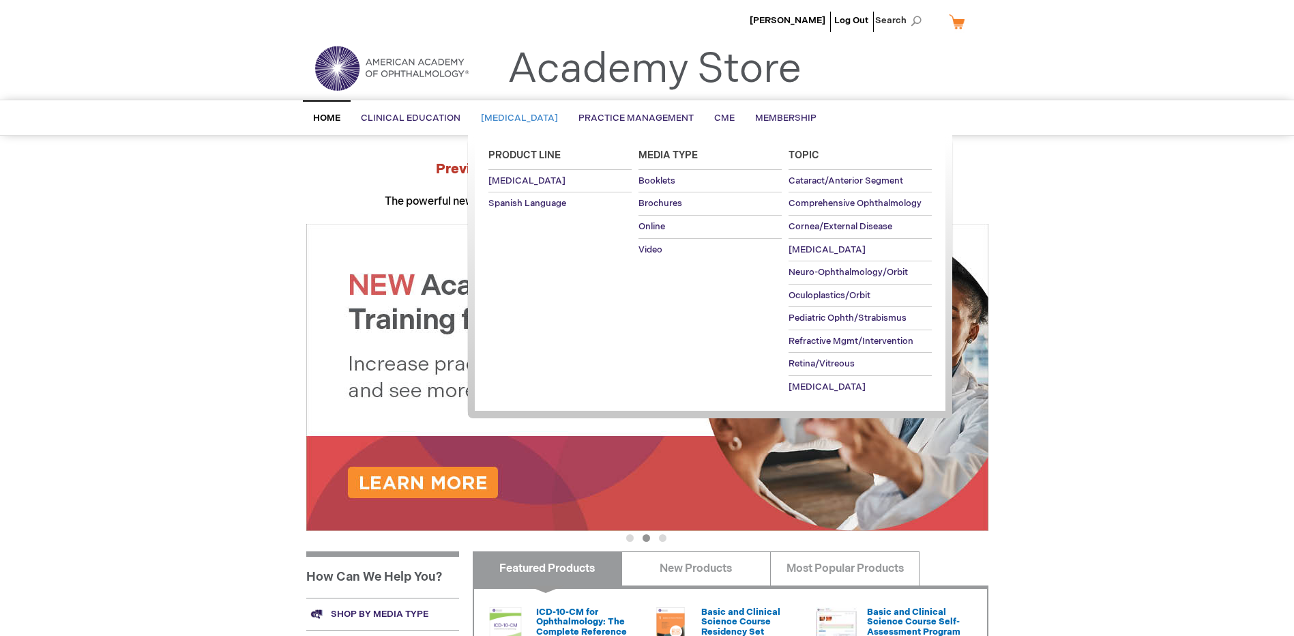 The image size is (1294, 636). What do you see at coordinates (847, 318) in the screenshot?
I see `span: Pediatric Ophth/Strabismus` at bounding box center [847, 318].